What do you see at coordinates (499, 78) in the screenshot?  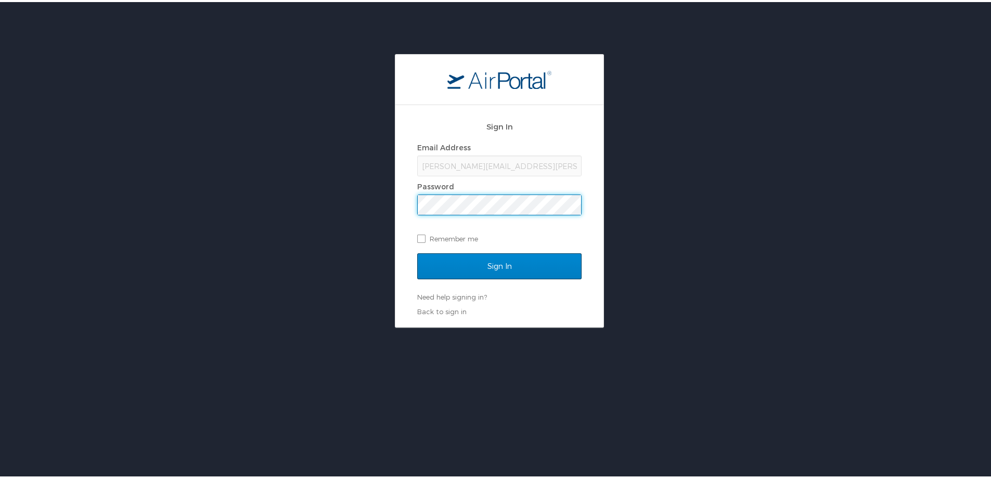 I see `img: logo` at bounding box center [499, 78].